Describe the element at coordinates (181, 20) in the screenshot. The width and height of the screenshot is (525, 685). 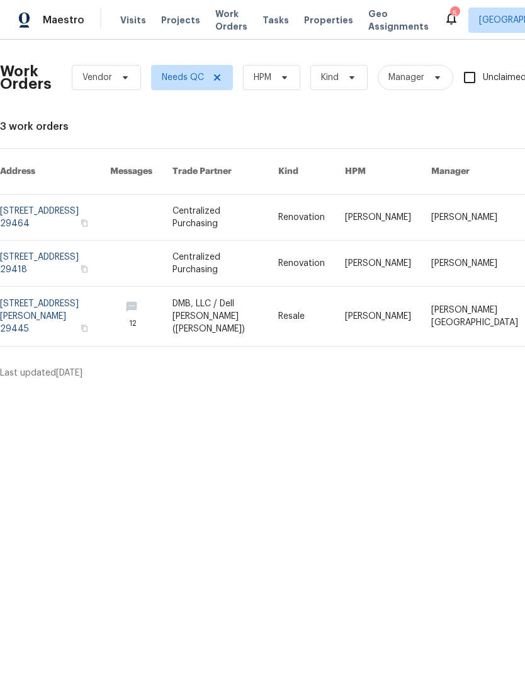
I see `span: Projects` at that location.